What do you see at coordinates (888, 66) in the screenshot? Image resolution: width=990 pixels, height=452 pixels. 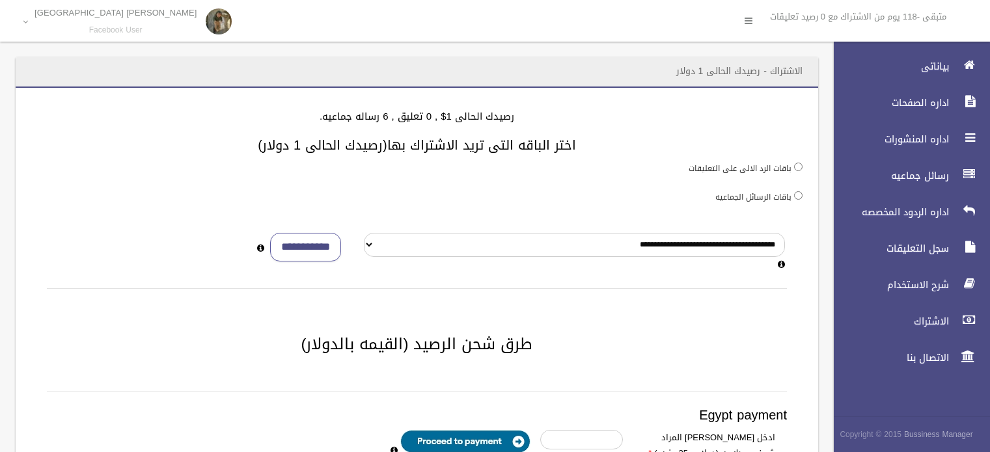 I see `span: بياناتى` at bounding box center [888, 66].